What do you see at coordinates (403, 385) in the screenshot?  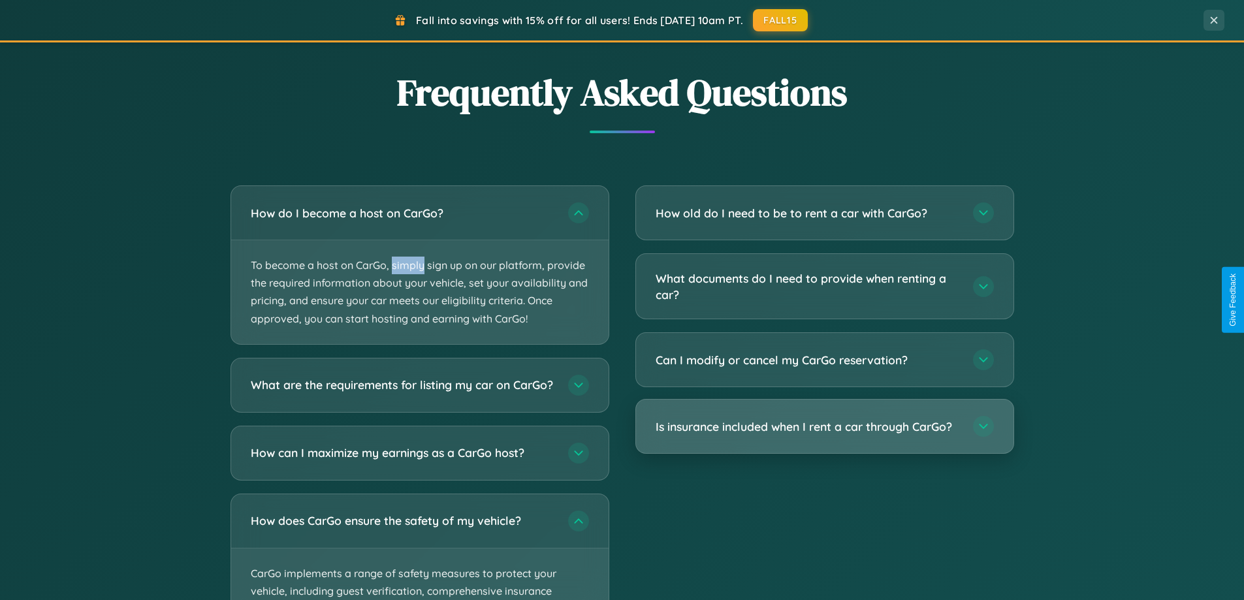 I see `h3: What are the requirements for listing my car on CarGo?` at bounding box center [403, 385].